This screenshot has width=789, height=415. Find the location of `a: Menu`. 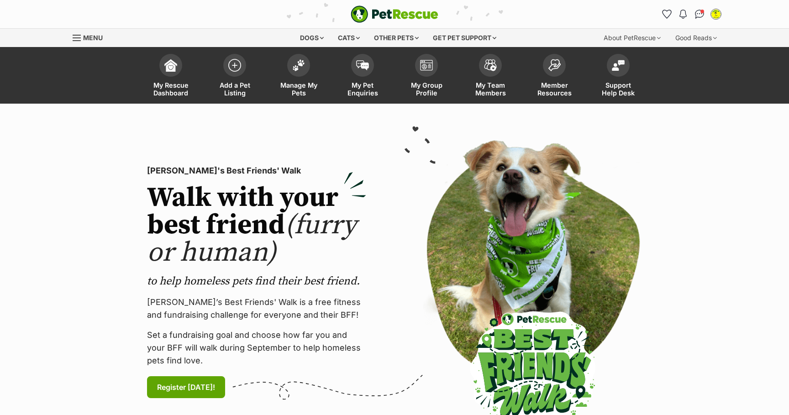

a: Menu is located at coordinates (91, 37).